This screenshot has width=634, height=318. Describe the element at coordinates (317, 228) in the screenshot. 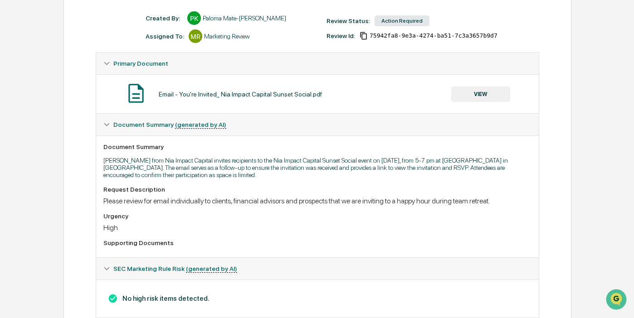

I see `div: High` at that location.